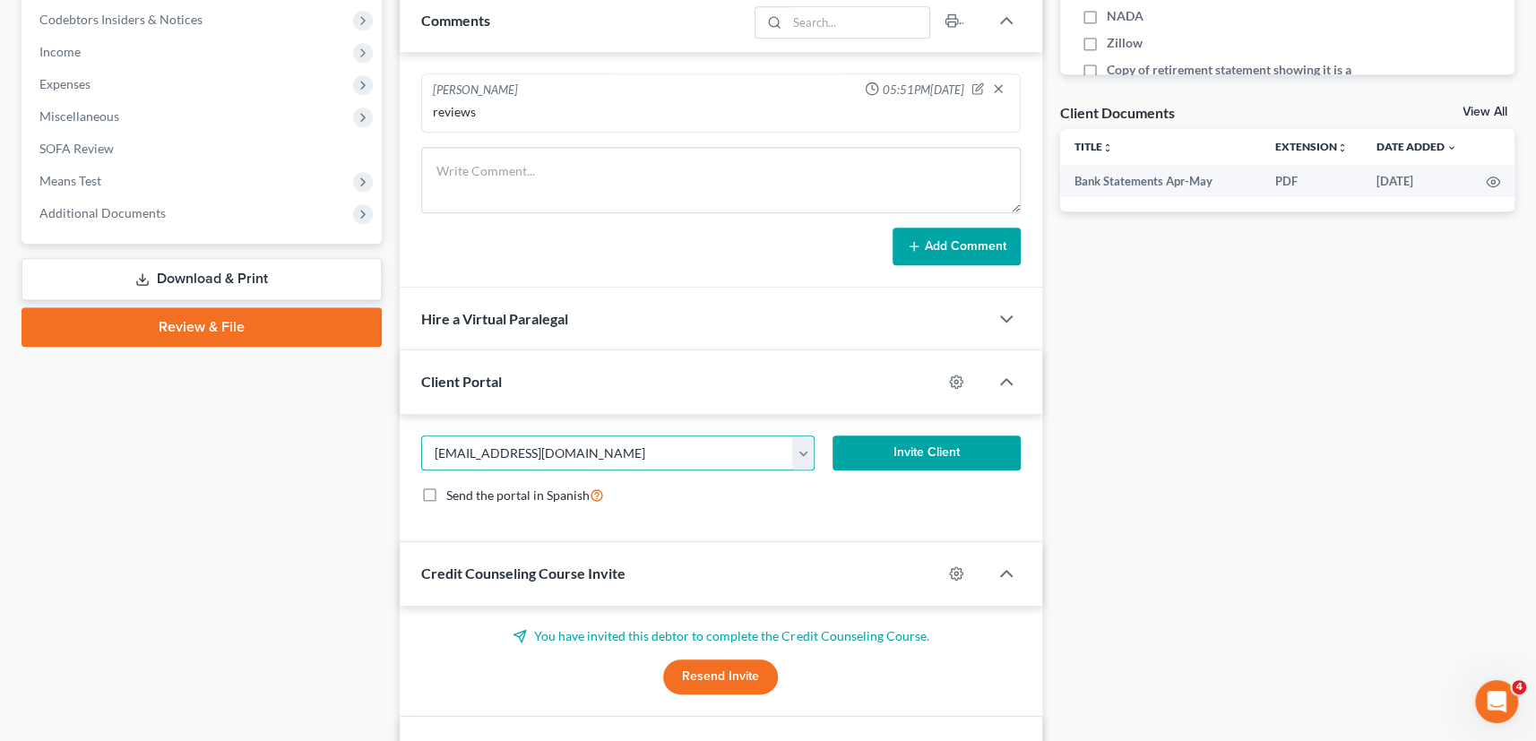  Describe the element at coordinates (1124, 16) in the screenshot. I see `span: NADA` at that location.